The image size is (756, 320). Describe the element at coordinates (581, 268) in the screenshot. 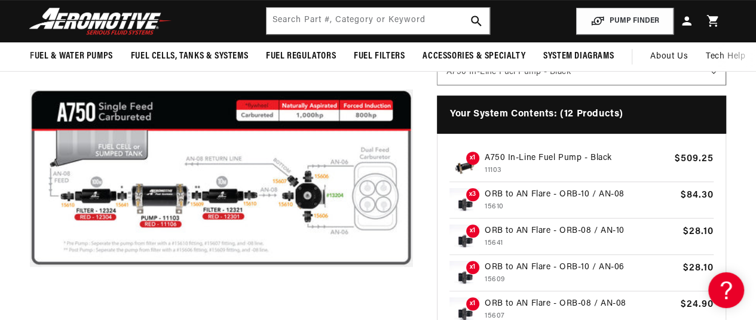

I see `p: ORB to AN Flare - ORB-10 / AN-06` at that location.